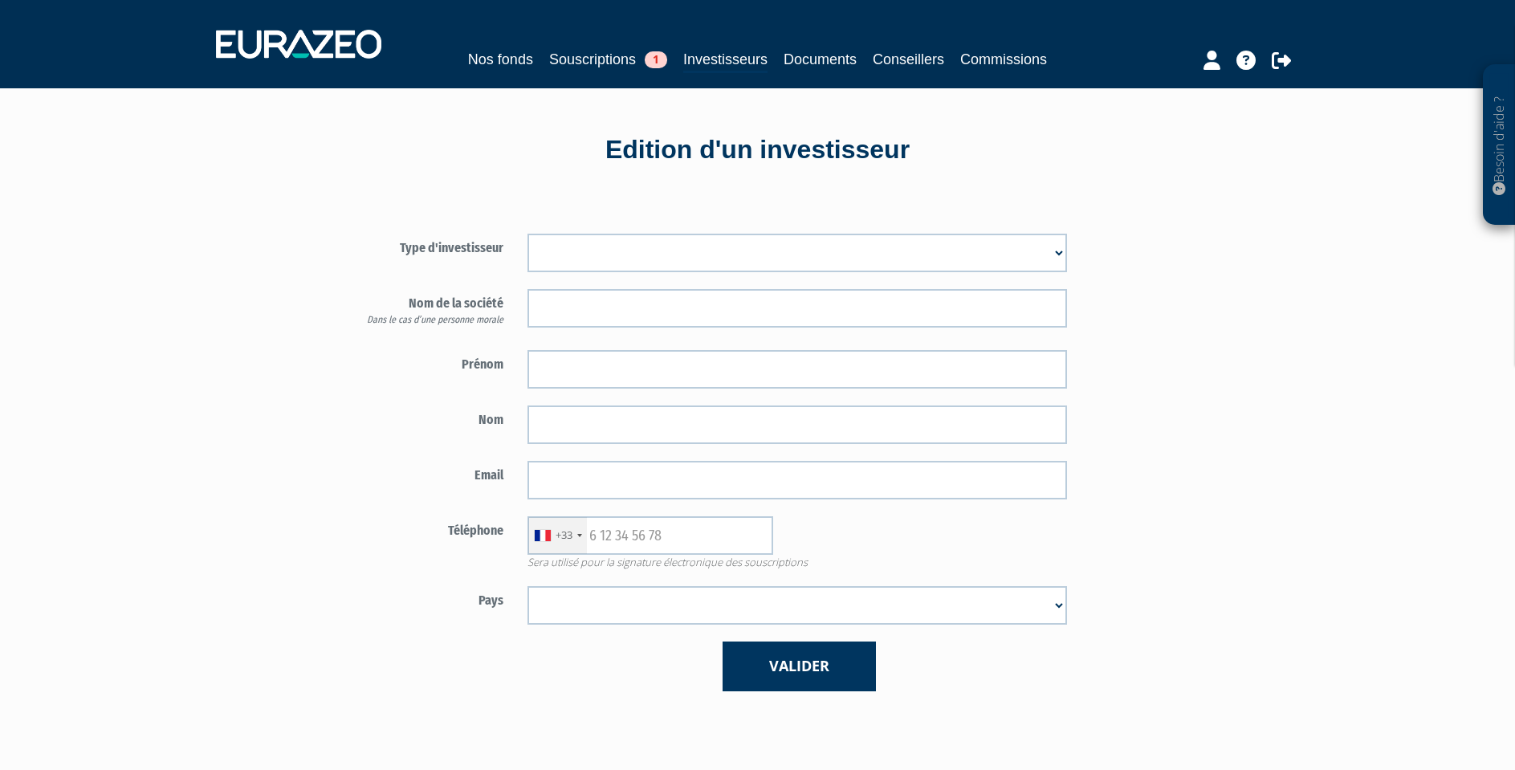 This screenshot has width=1515, height=770. I want to click on a: Conseillers, so click(908, 59).